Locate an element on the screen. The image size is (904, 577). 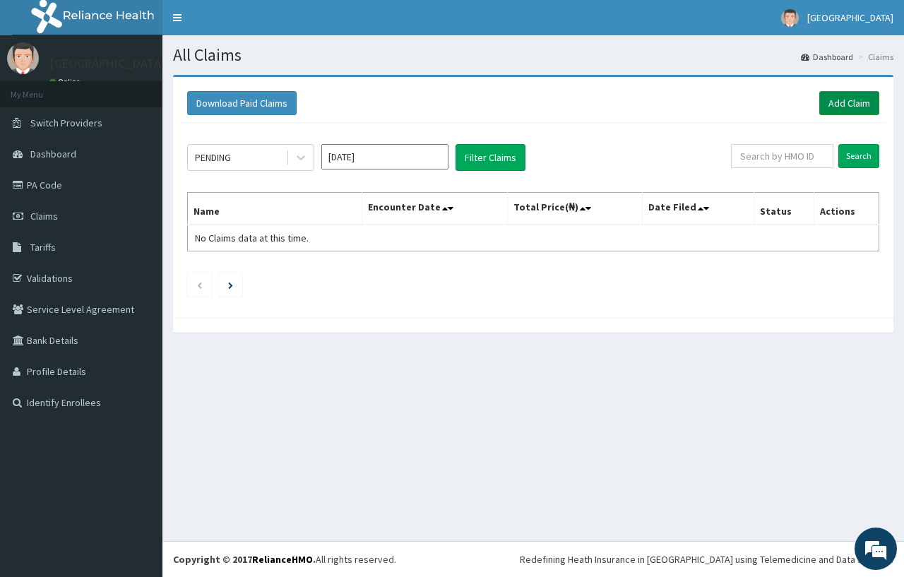
th: Date Filed is located at coordinates (698, 209).